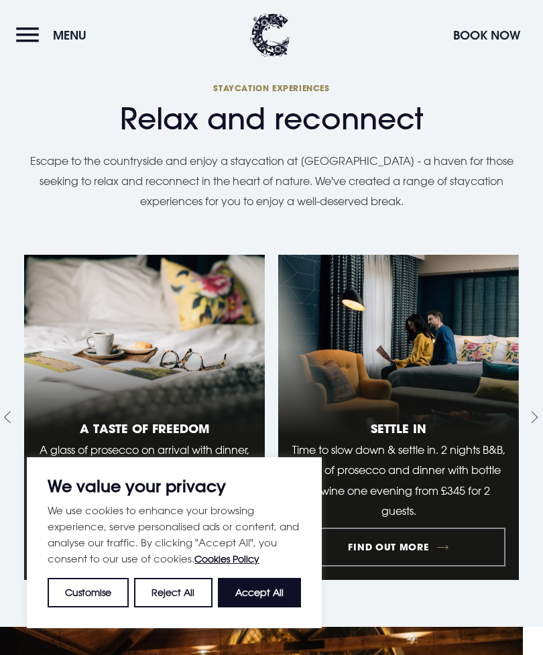 The image size is (543, 655). What do you see at coordinates (271, 119) in the screenshot?
I see `span: Relax and reconnect` at bounding box center [271, 119].